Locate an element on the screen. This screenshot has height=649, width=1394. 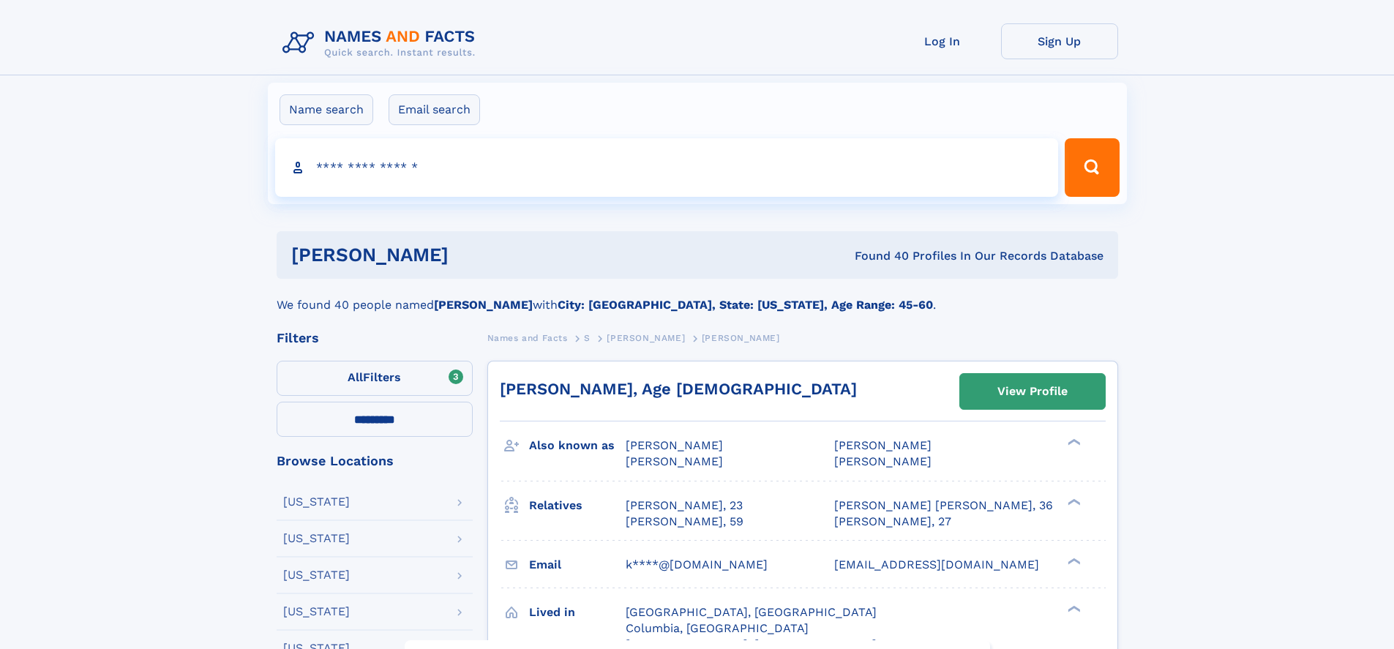
h3: Lived in is located at coordinates (577, 613).